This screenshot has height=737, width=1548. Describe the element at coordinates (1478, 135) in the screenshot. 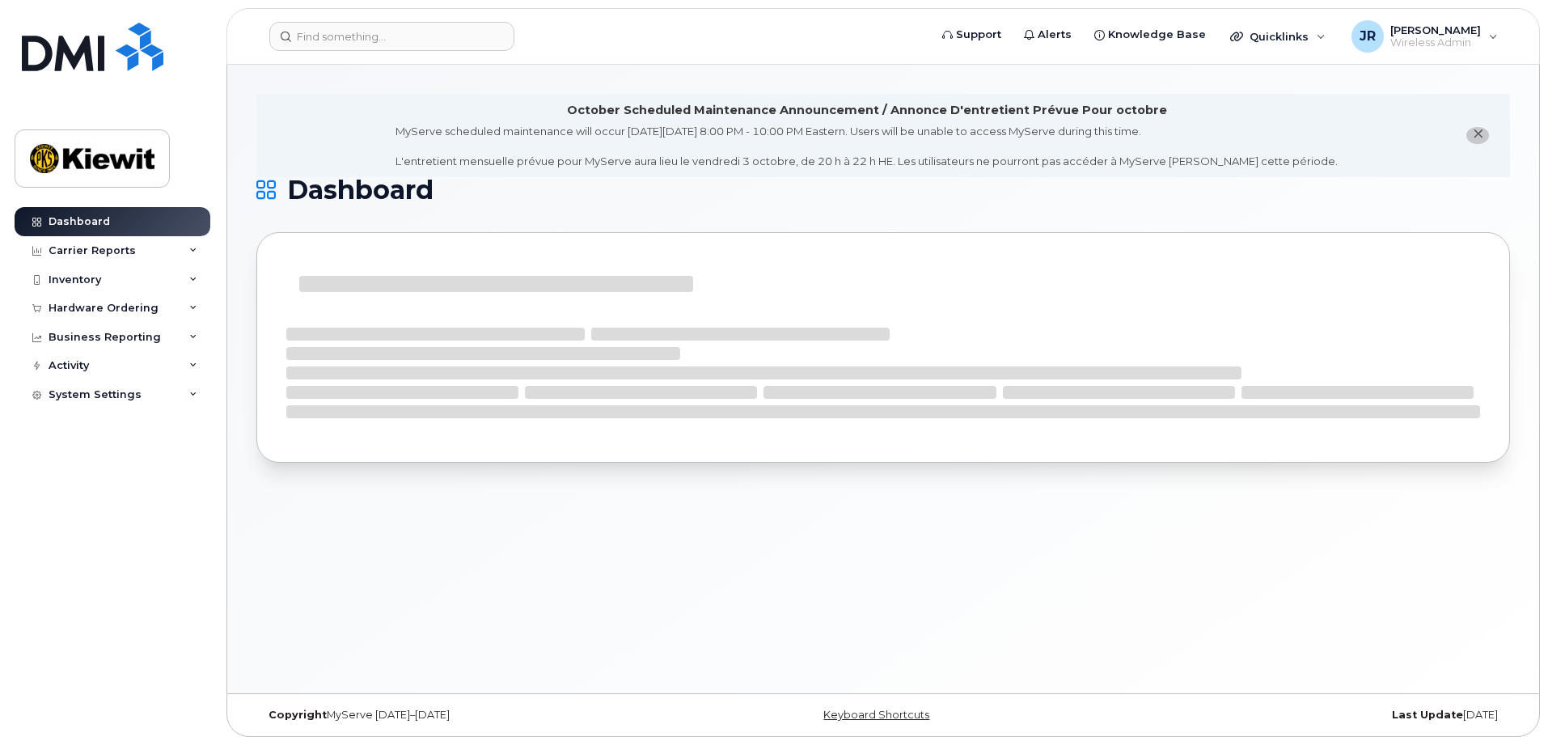

I see `button: close notification` at that location.